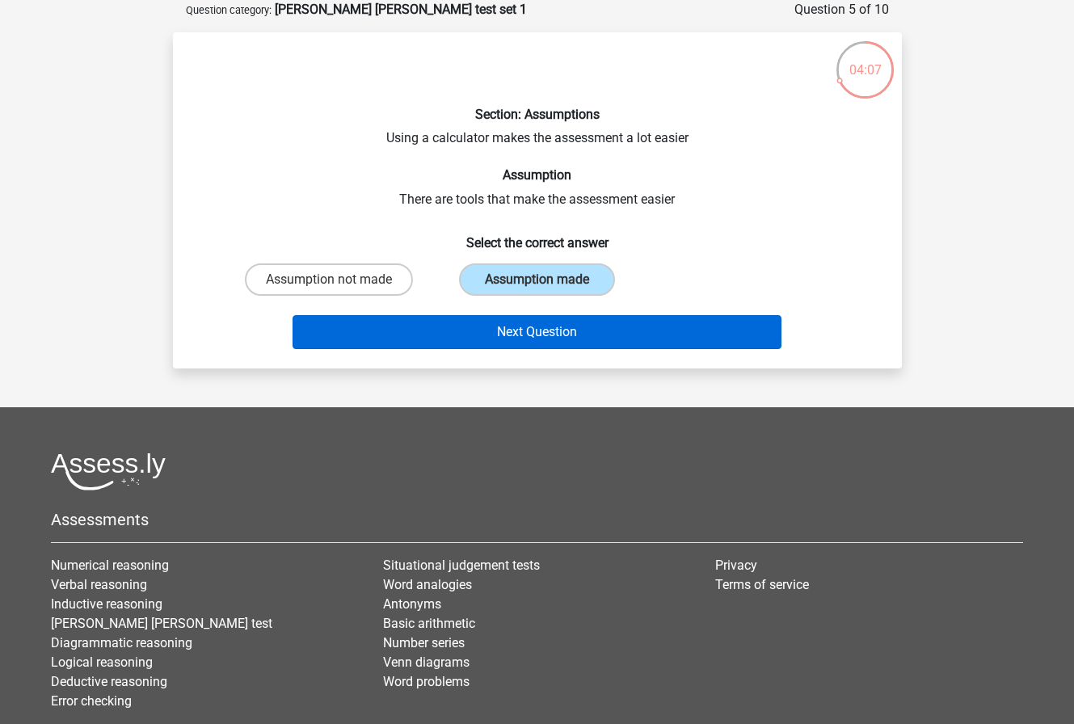 Image resolution: width=1074 pixels, height=724 pixels. I want to click on h6: Select the correct answer, so click(537, 236).